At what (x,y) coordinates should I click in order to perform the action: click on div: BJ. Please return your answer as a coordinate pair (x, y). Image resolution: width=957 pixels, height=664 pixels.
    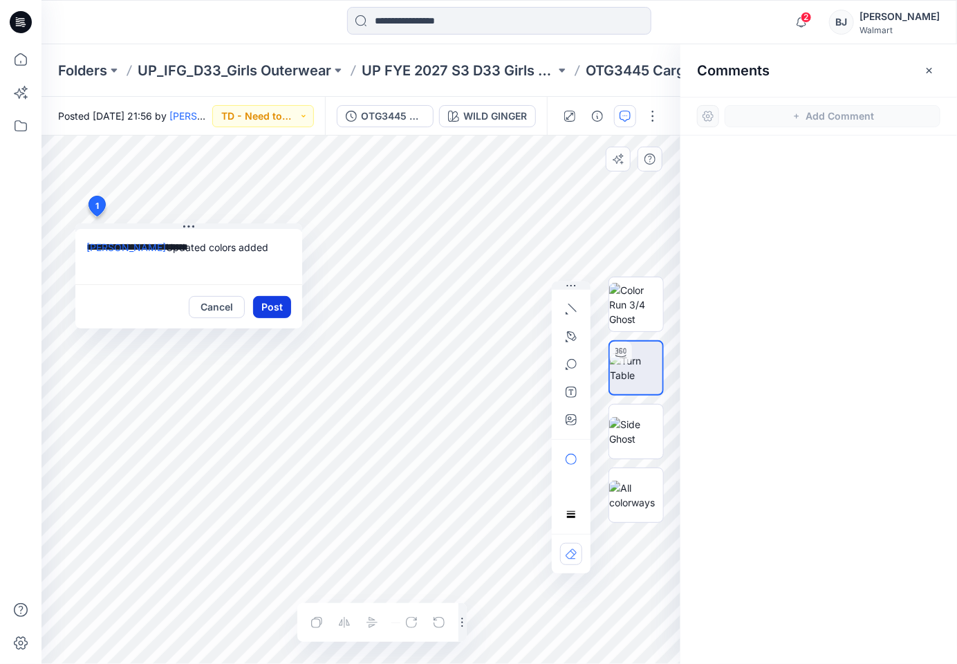
    Looking at the image, I should click on (842, 22).